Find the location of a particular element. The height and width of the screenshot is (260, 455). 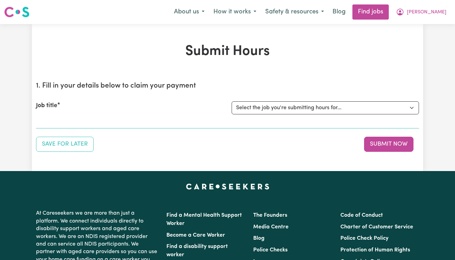

a: Find jobs is located at coordinates (370, 12).